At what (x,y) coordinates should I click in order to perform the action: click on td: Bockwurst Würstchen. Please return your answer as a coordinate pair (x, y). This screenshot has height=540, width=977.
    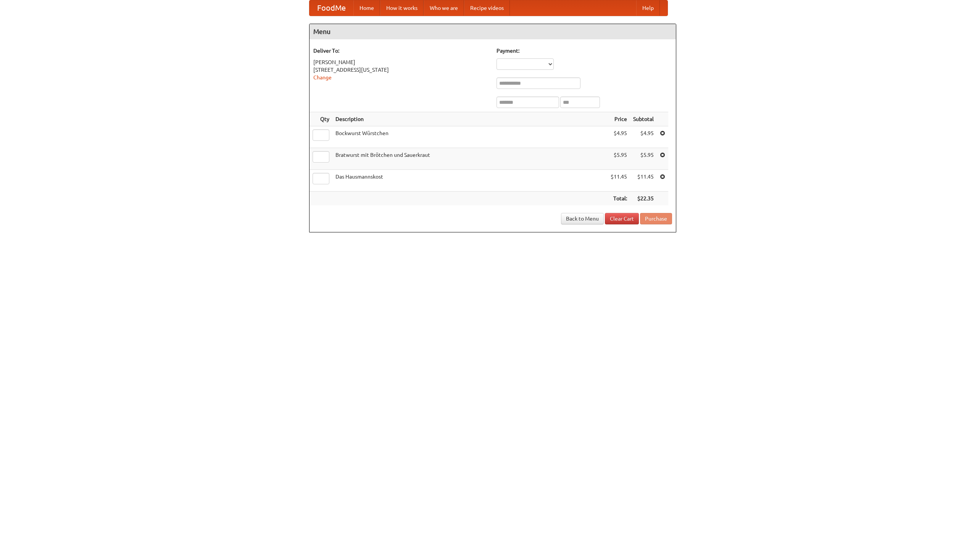
    Looking at the image, I should click on (470, 137).